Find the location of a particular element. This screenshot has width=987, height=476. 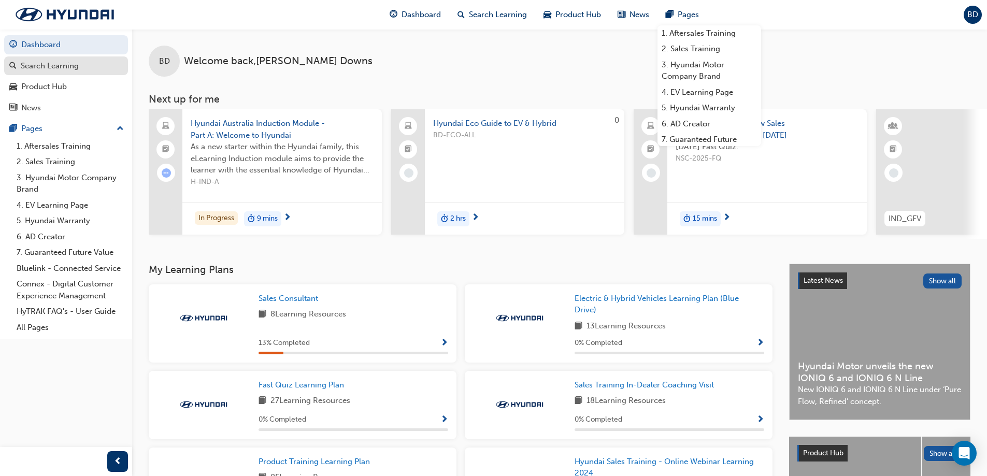

a: Product HubShow all is located at coordinates (880, 453).